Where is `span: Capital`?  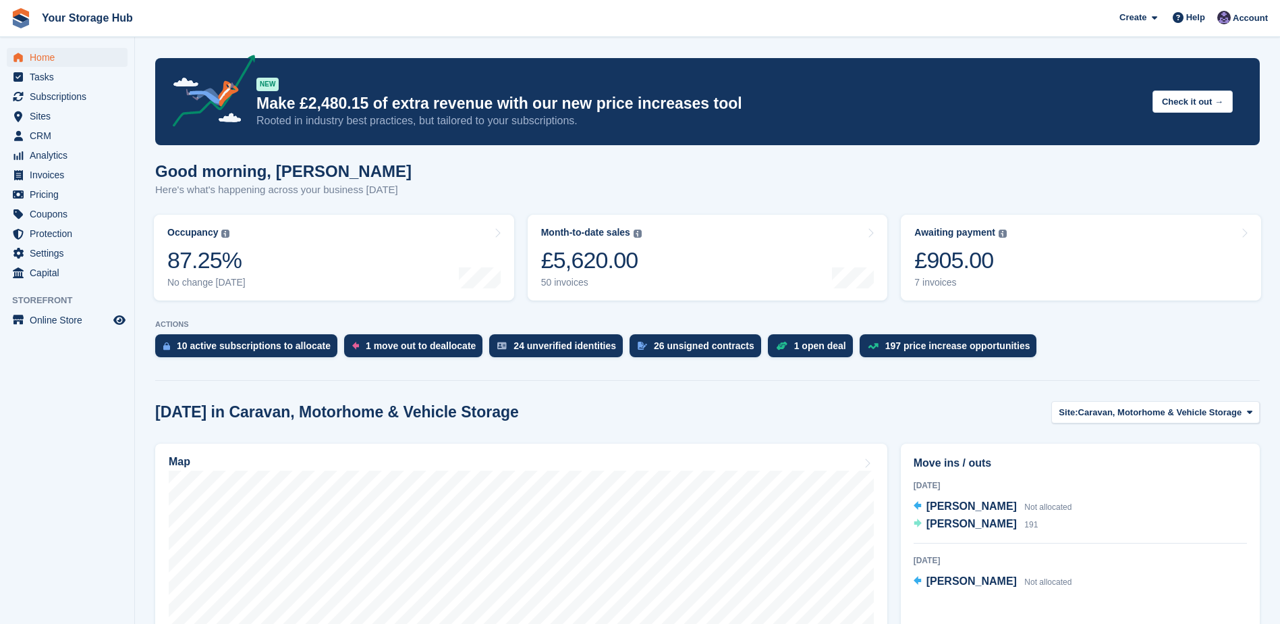 span: Capital is located at coordinates (70, 273).